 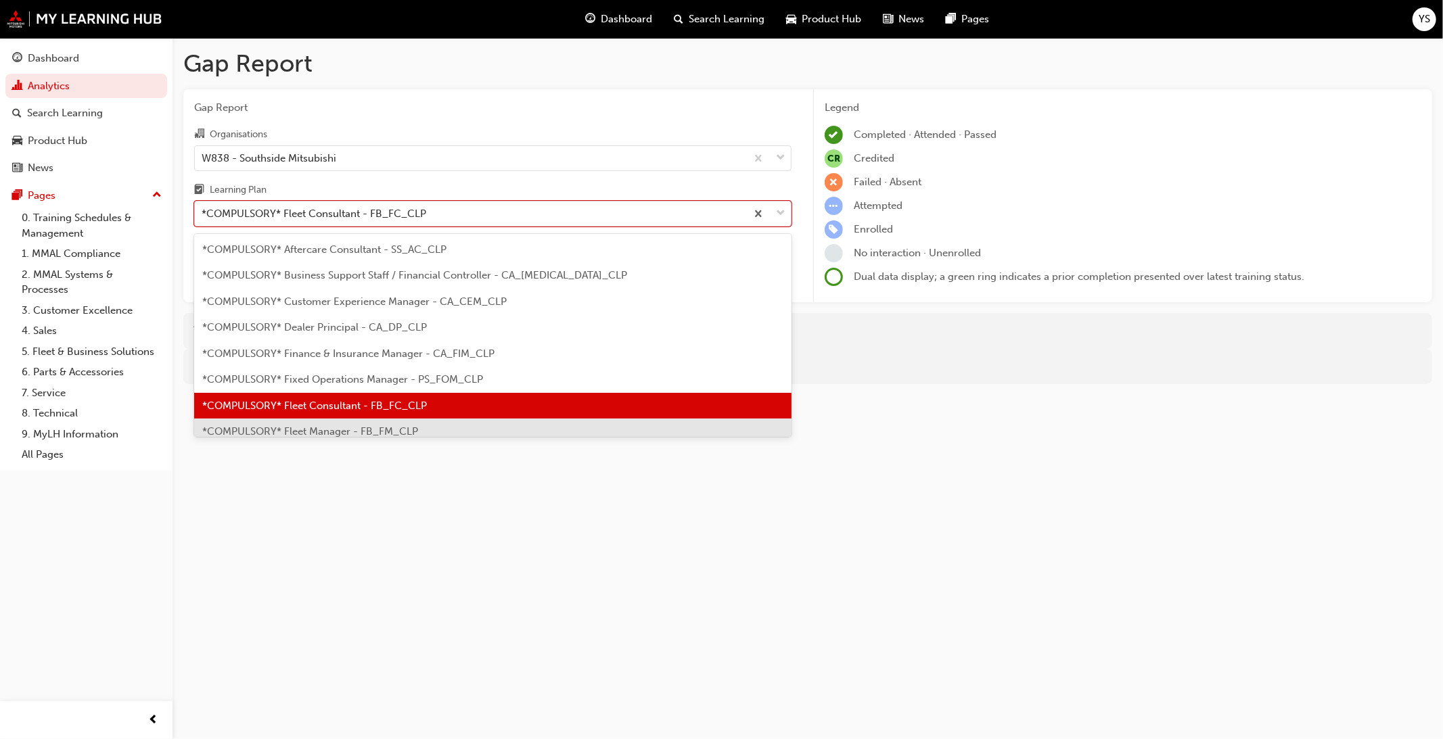 What do you see at coordinates (324, 250) in the screenshot?
I see `span: *COMPULSORY* Aftercare Consultant - SS_AC_CLP` at bounding box center [324, 250].